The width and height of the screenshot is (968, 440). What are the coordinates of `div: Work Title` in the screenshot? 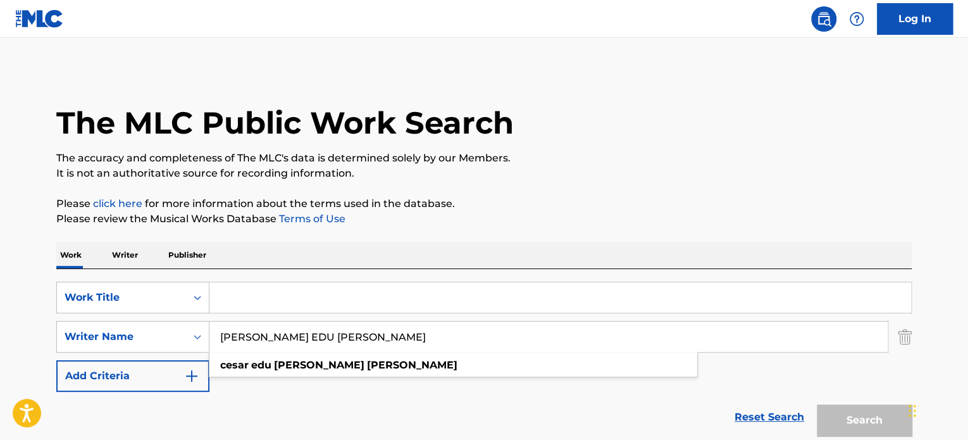 It's located at (121, 297).